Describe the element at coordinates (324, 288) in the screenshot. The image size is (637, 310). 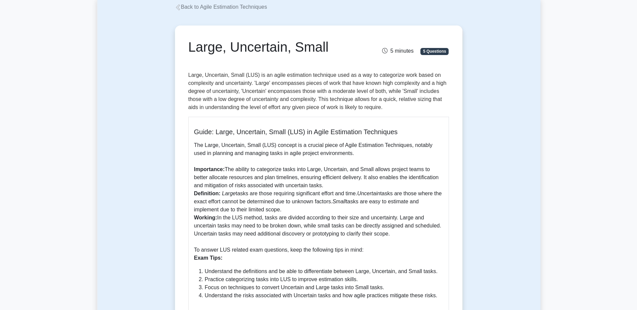
I see `li: Focus on techniques to convert Uncertain and Large tasks into Small tasks.` at that location.